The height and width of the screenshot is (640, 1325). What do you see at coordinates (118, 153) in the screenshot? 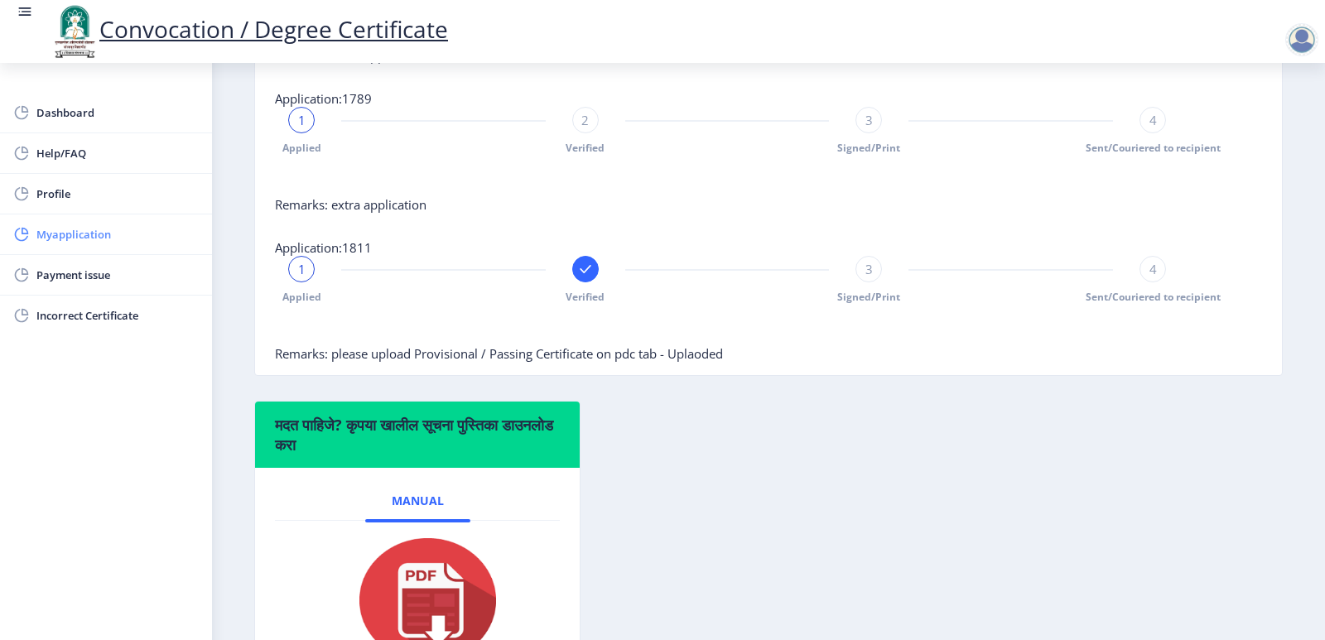
I see `span: Help/FAQ` at bounding box center [118, 153].